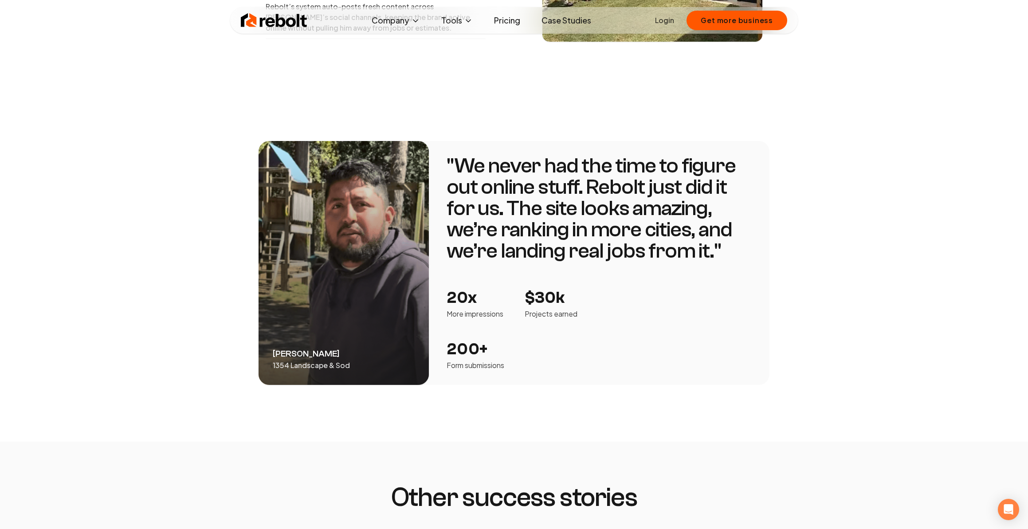 The width and height of the screenshot is (1028, 529). What do you see at coordinates (311, 366) in the screenshot?
I see `p: 1354 Landscape & Sod` at bounding box center [311, 366].